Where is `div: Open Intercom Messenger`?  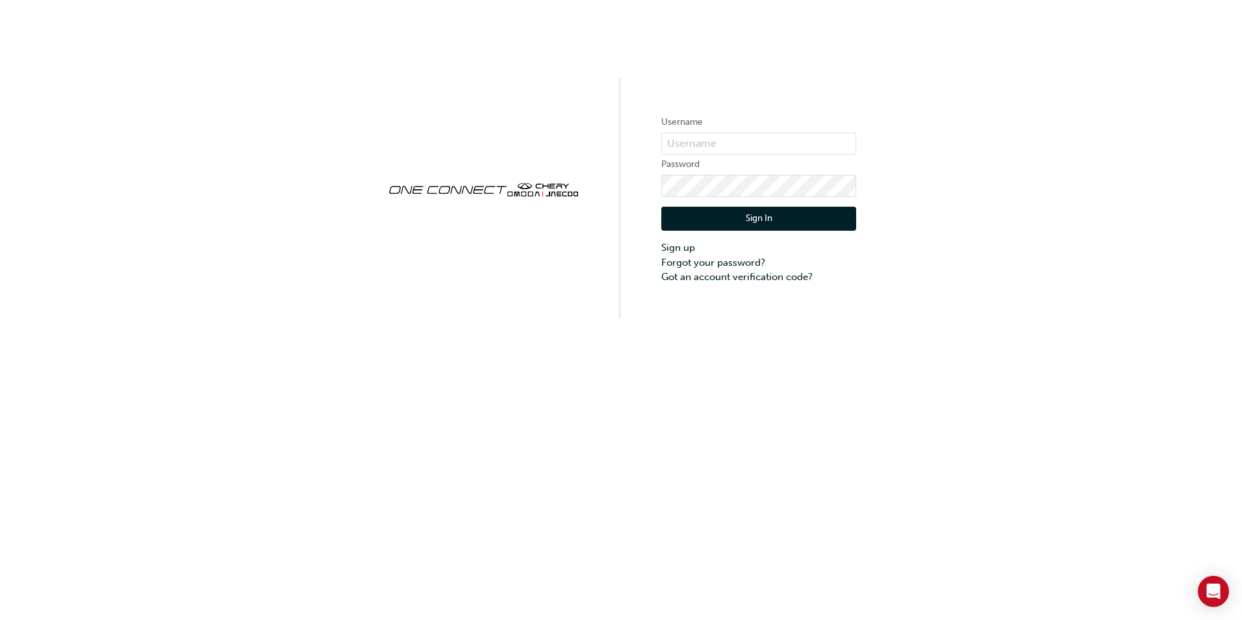 div: Open Intercom Messenger is located at coordinates (1214, 591).